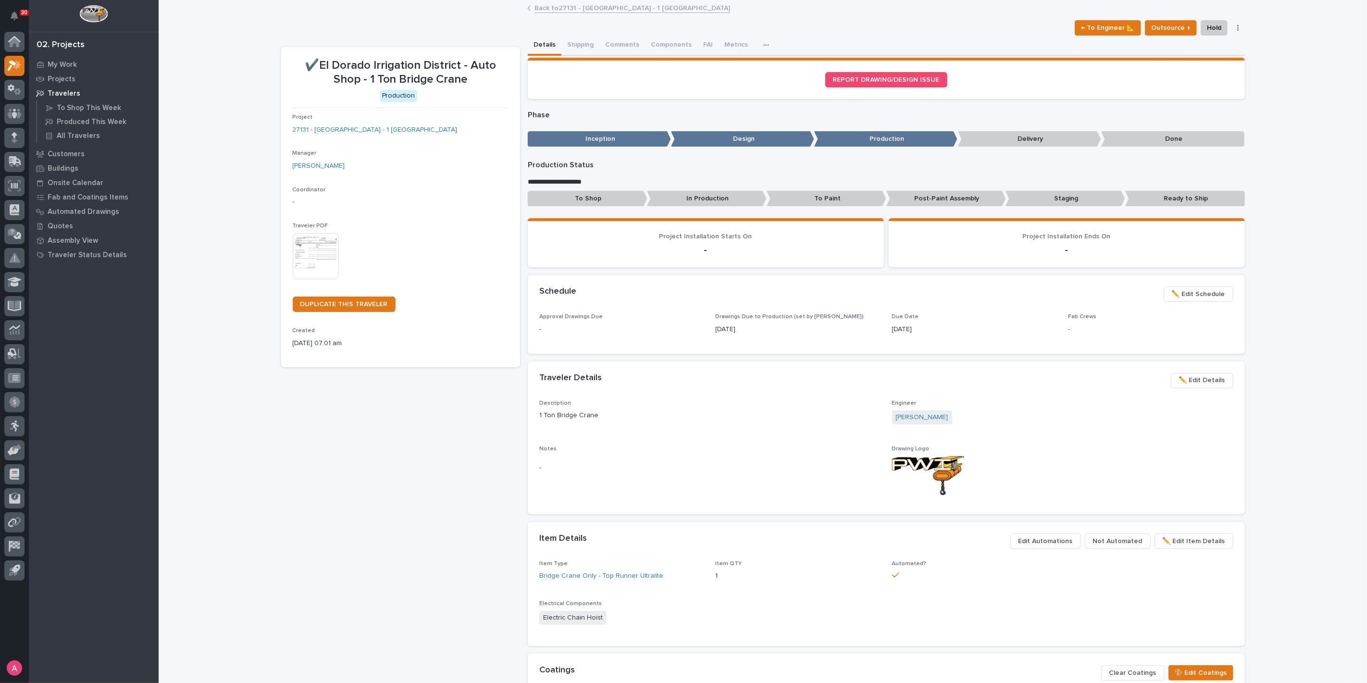 The width and height of the screenshot is (1367, 683). What do you see at coordinates (98, 136) in the screenshot?
I see `a: All Travelers` at bounding box center [98, 136].